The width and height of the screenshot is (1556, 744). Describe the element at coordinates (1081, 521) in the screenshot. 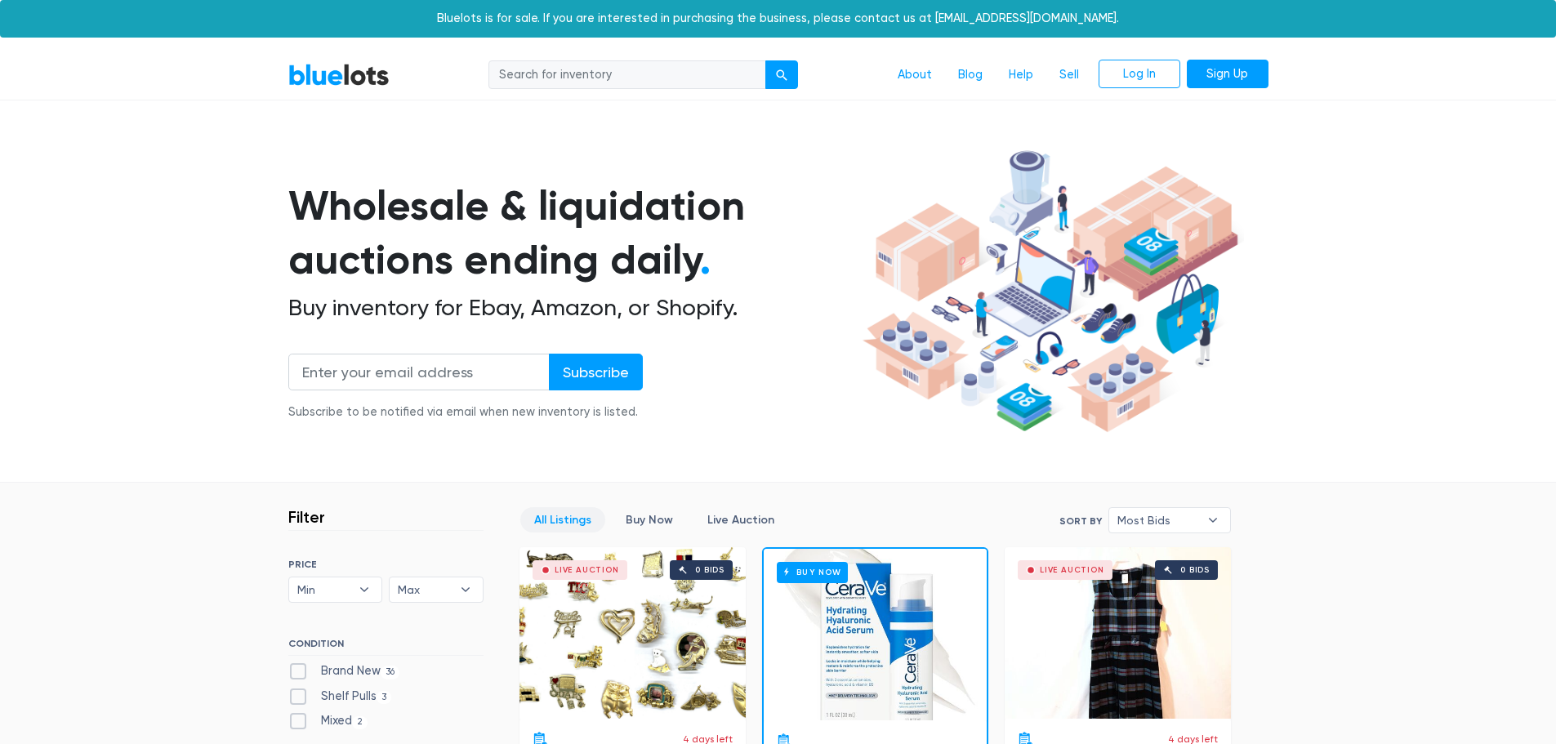

I see `label: Sort By` at that location.